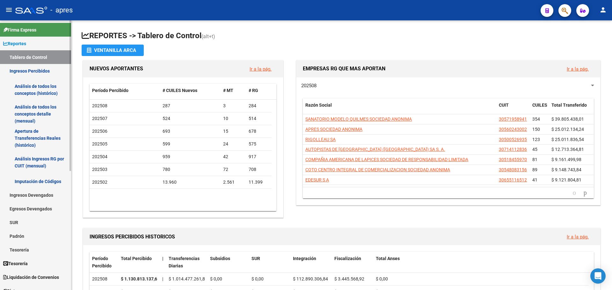 The image size is (612, 290). Describe the element at coordinates (190, 131) in the screenshot. I see `div: 693` at that location.